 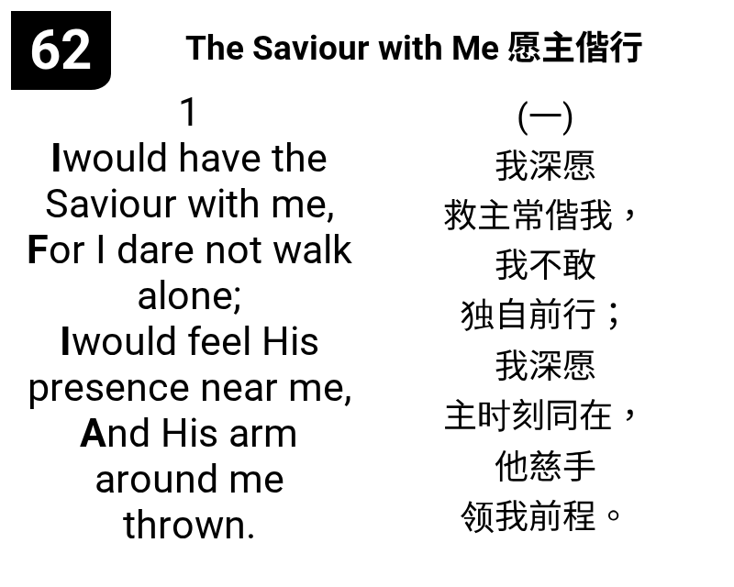 I want to click on b: F, so click(x=38, y=250).